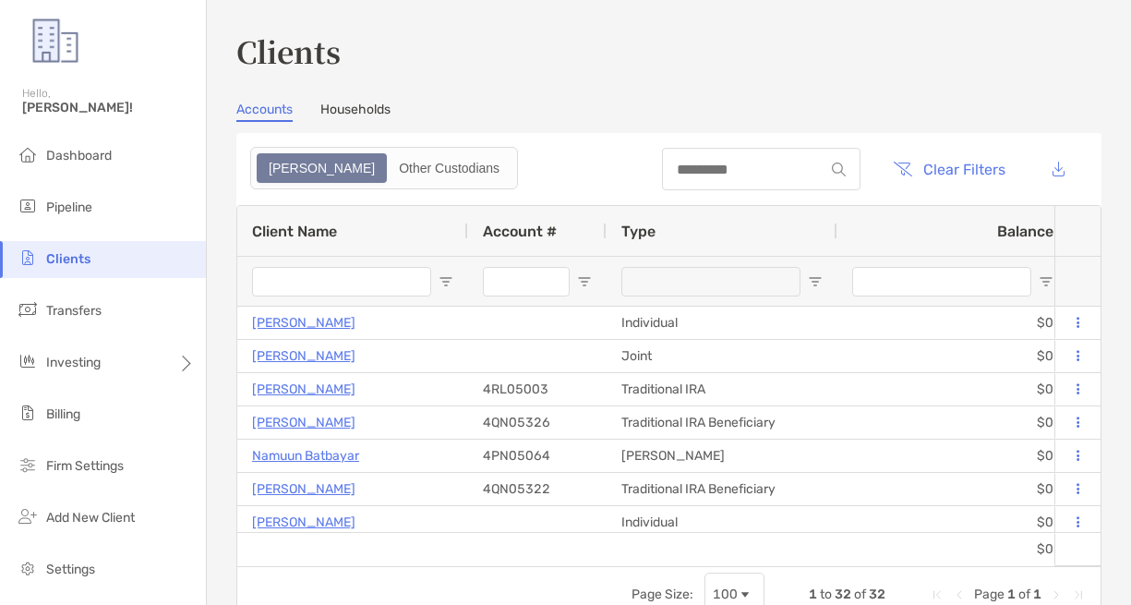 This screenshot has width=1131, height=605. Describe the element at coordinates (28, 516) in the screenshot. I see `img: add_new_client icon` at that location.